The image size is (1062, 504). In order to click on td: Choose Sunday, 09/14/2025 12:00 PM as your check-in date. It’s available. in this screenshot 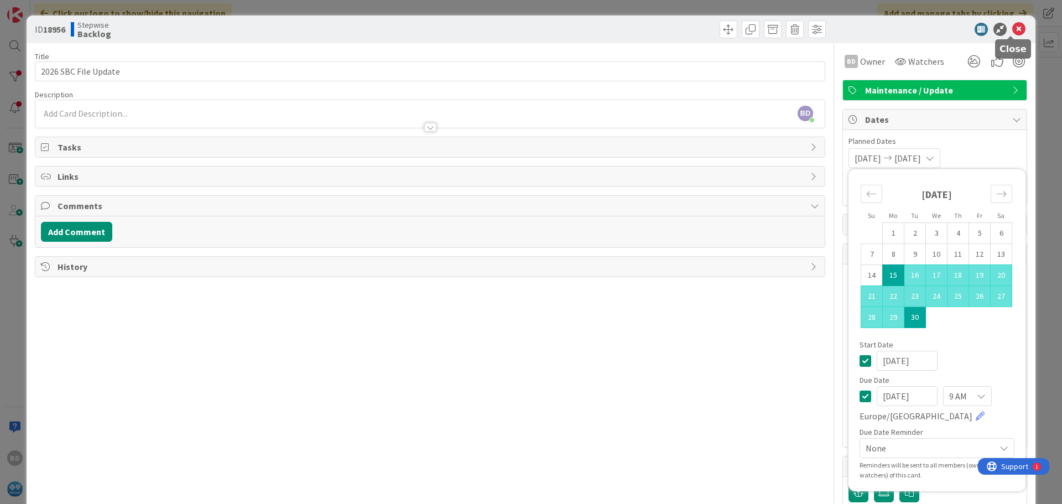, I will do `click(872, 276)`.